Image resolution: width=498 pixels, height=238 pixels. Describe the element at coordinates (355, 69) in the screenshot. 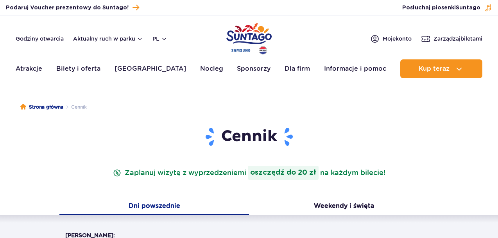

I see `a: Informacje i pomoc` at that location.